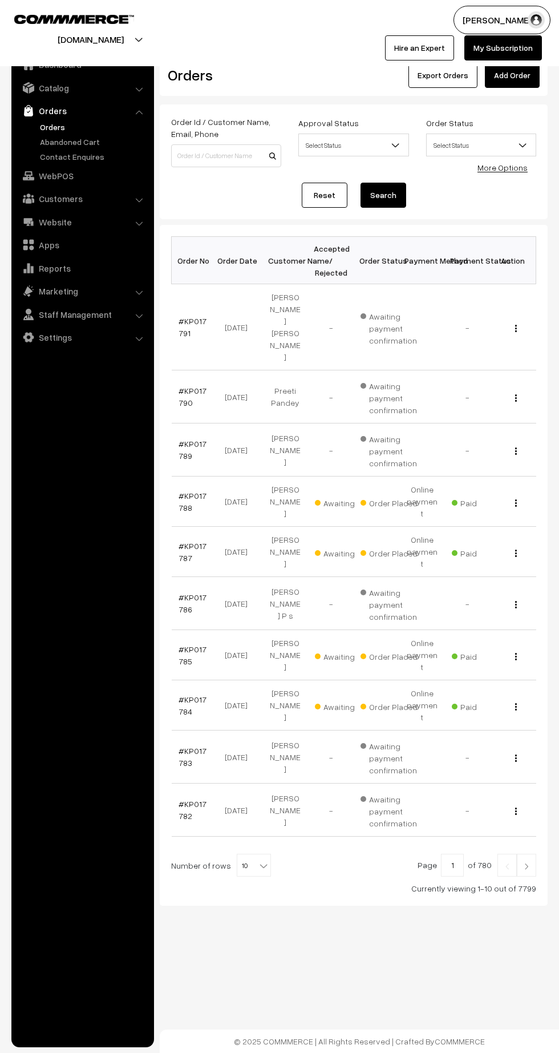 This screenshot has height=1053, width=559. I want to click on a: Settings, so click(82, 337).